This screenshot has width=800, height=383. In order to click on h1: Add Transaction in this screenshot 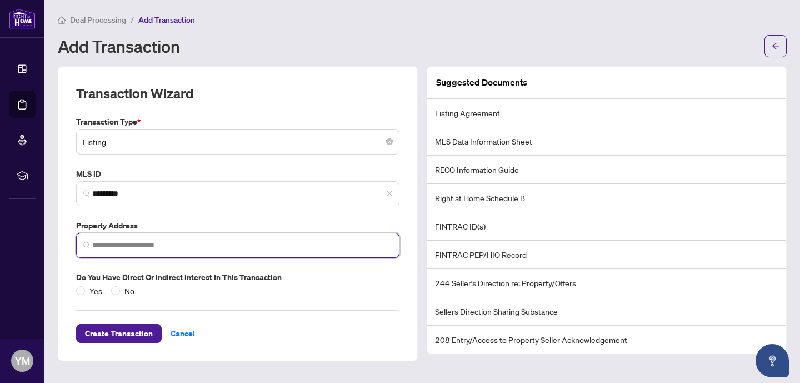, I will do `click(119, 46)`.